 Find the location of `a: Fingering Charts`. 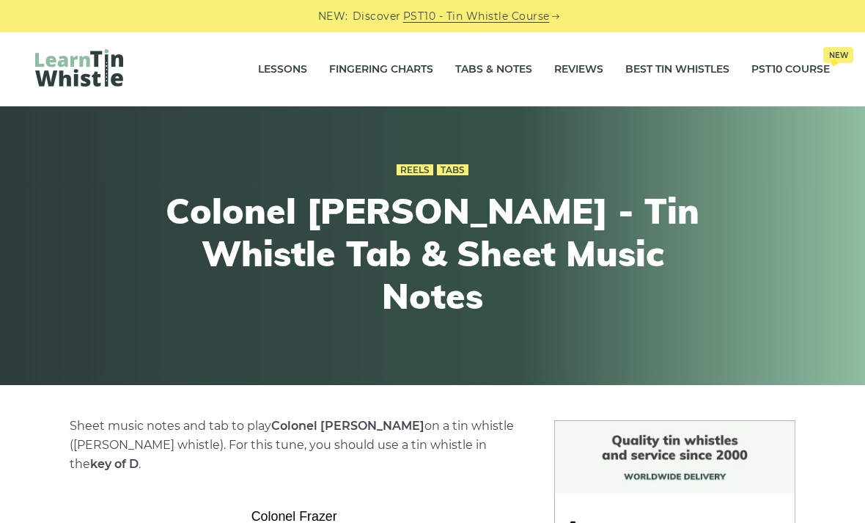

a: Fingering Charts is located at coordinates (381, 70).